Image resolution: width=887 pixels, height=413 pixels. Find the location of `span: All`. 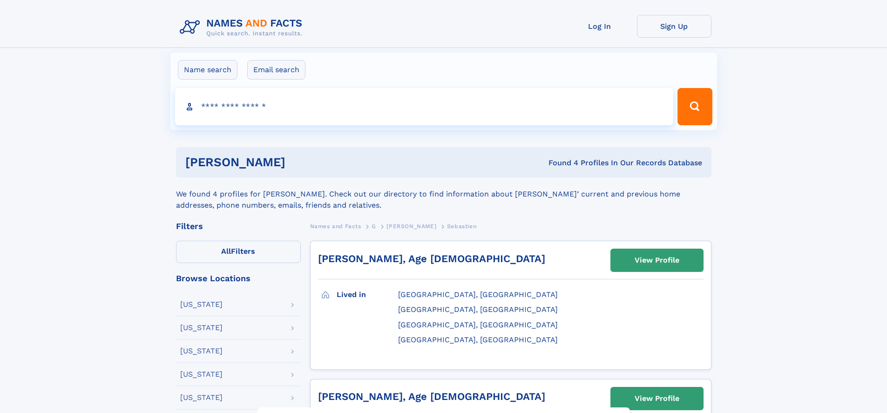

span: All is located at coordinates (226, 251).